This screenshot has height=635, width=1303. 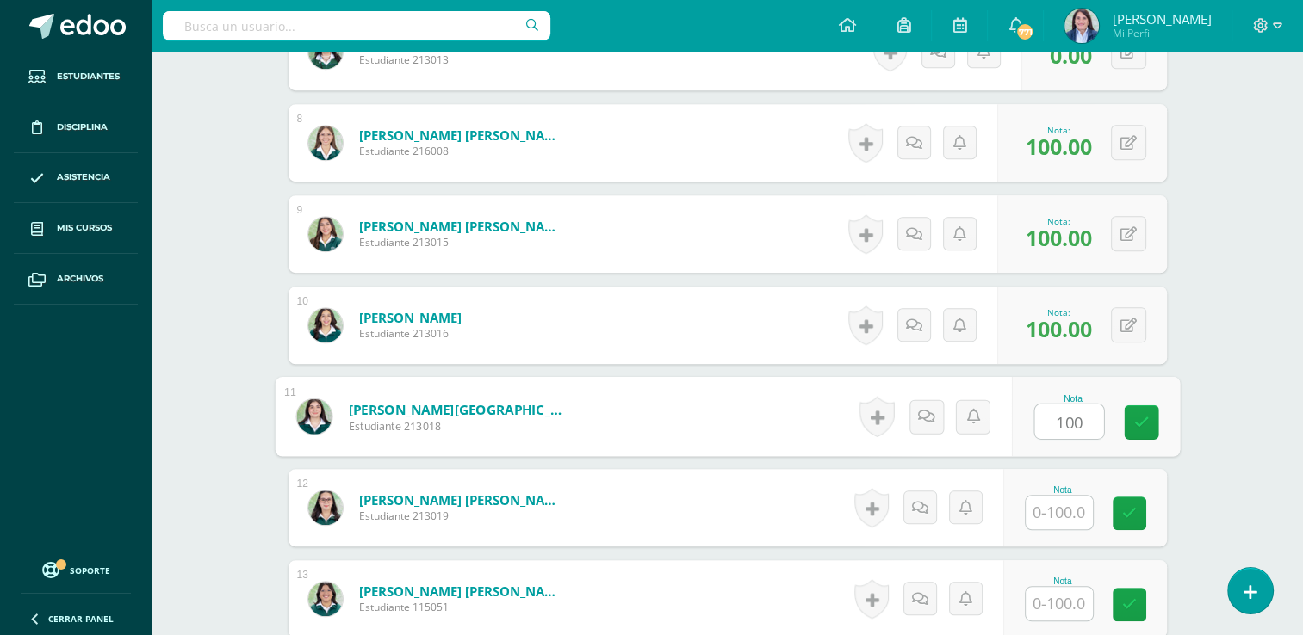 What do you see at coordinates (76, 569) in the screenshot?
I see `a: Soporte` at bounding box center [76, 569].